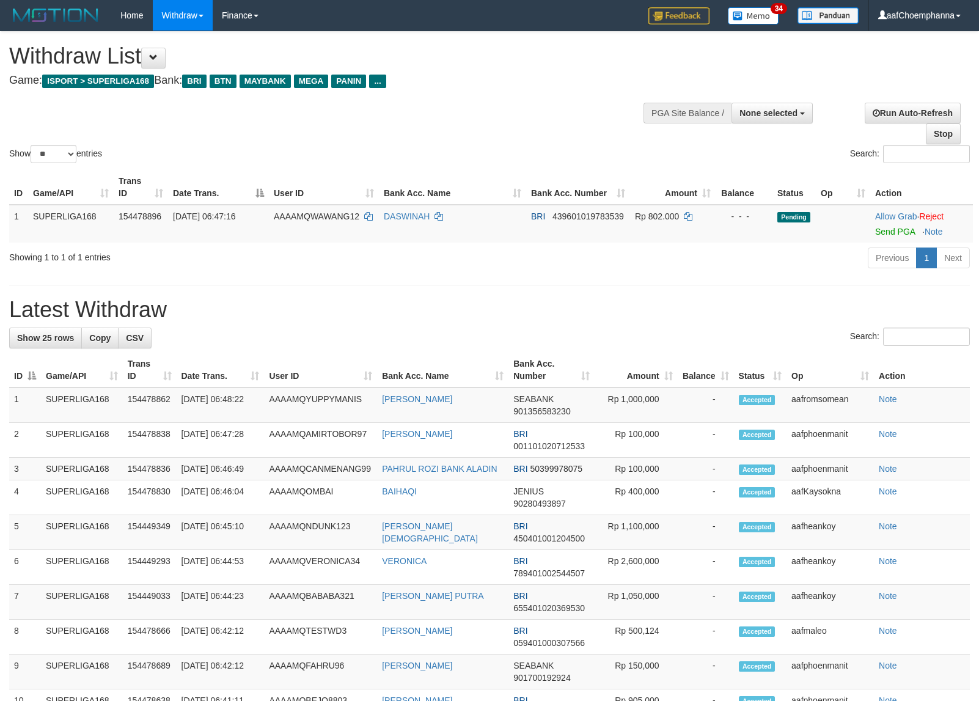  Describe the element at coordinates (636, 637) in the screenshot. I see `td: Rp 500,124` at that location.